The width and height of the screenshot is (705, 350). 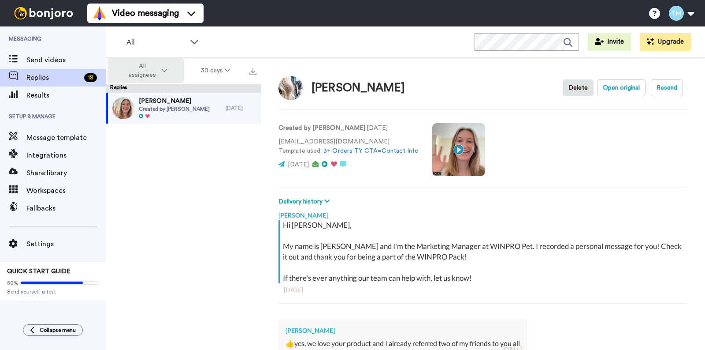 I want to click on div: Replies, so click(x=183, y=88).